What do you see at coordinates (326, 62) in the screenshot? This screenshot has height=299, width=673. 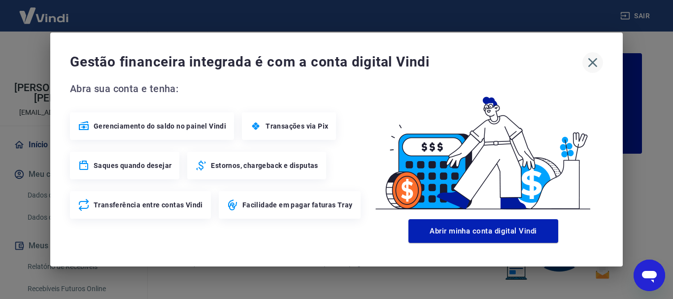 I see `span: Gestão financeira integrada é com a conta digital Vindi` at bounding box center [326, 62].